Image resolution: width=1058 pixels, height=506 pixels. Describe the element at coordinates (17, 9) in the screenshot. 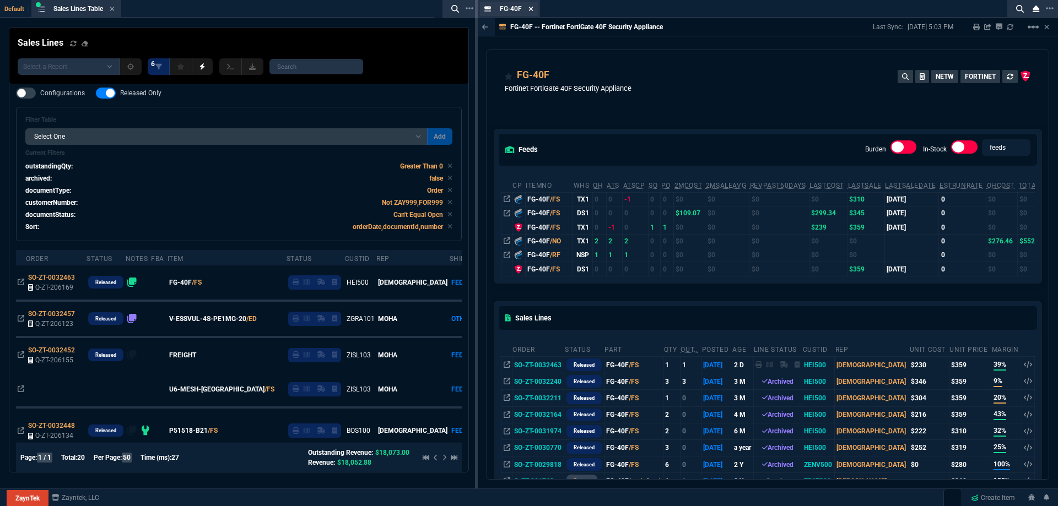

I see `span: Default` at that location.